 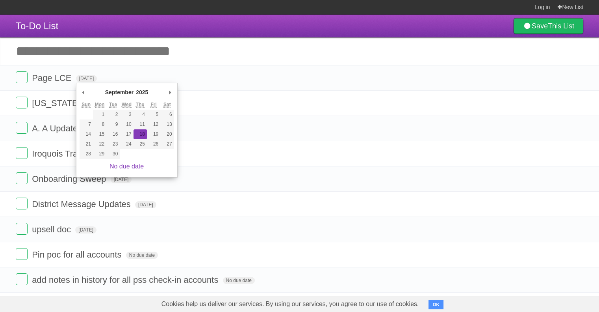 What do you see at coordinates (113, 124) in the screenshot?
I see `button: 9` at bounding box center [113, 124].